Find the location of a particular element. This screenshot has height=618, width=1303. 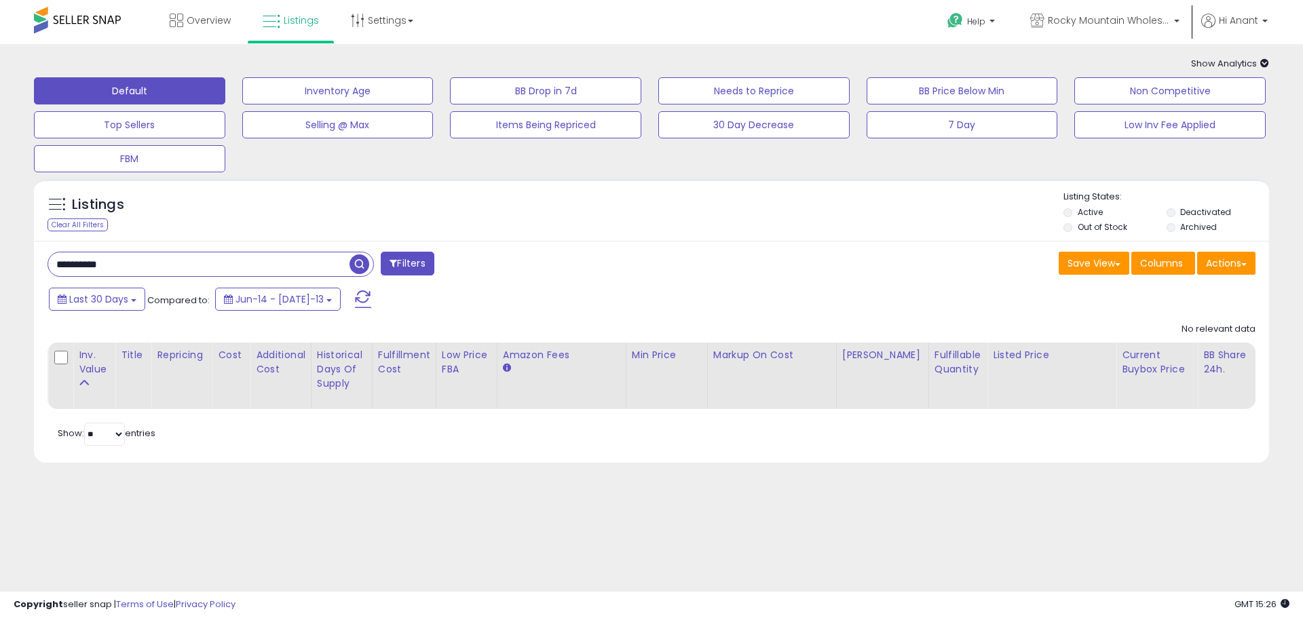

h5: Listings is located at coordinates (98, 205).